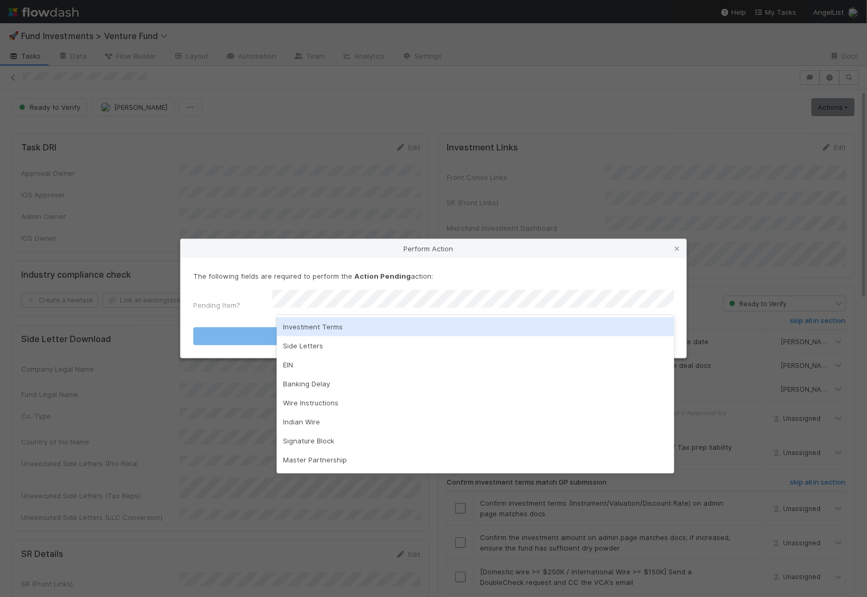  Describe the element at coordinates (475, 346) in the screenshot. I see `div: Side Letters` at that location.